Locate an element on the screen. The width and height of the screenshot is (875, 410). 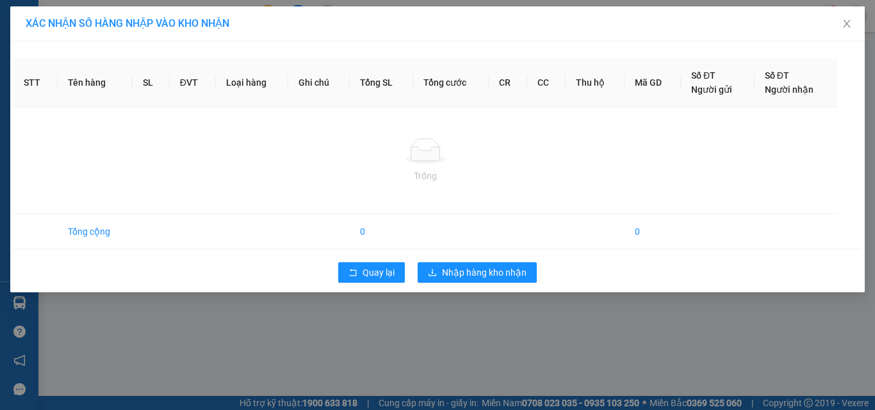
span: Người gửi is located at coordinates (711, 90).